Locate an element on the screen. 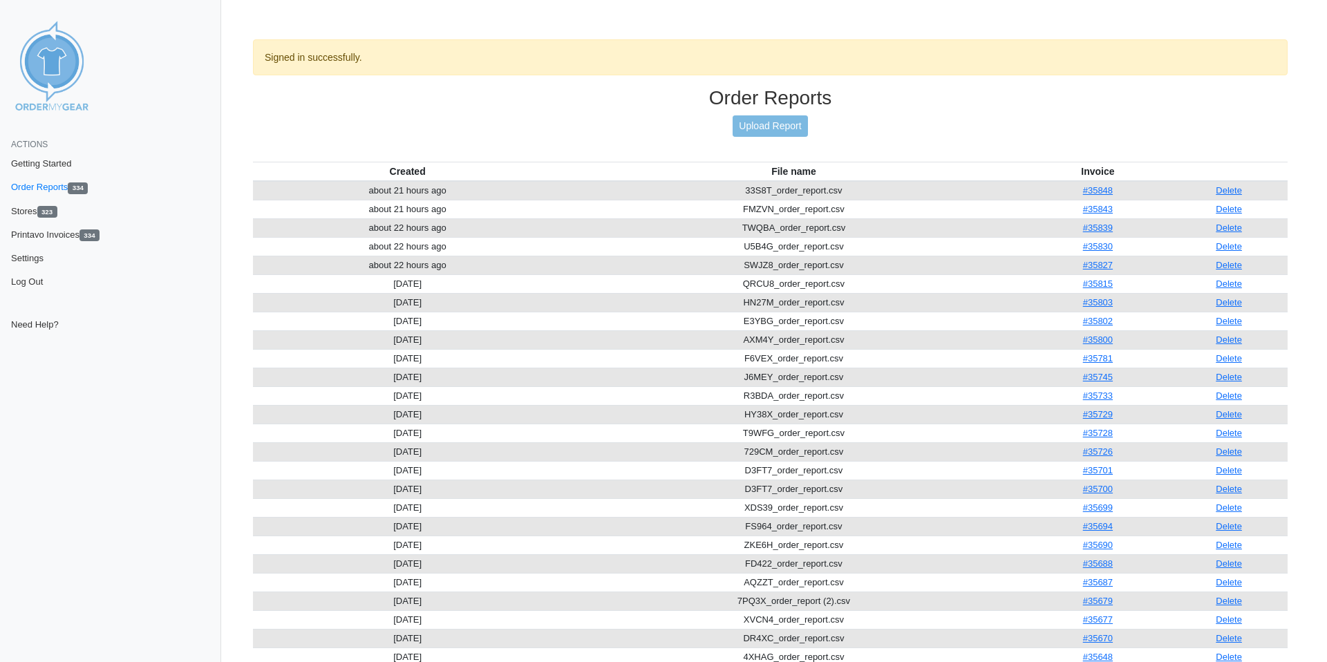 This screenshot has width=1327, height=662. td: HN27M_order_report.csv is located at coordinates (793, 302).